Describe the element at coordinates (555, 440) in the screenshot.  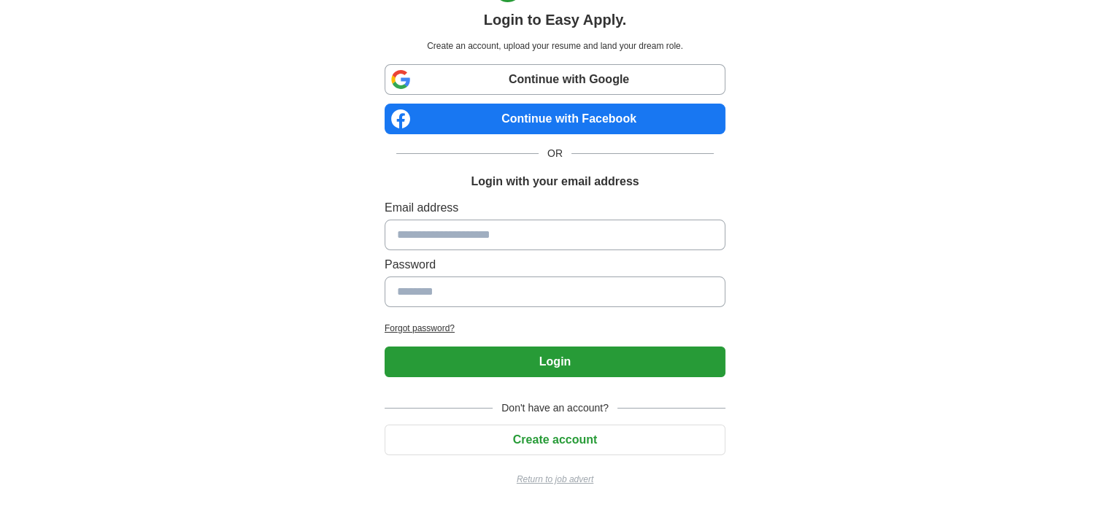
I see `a: Create account` at that location.